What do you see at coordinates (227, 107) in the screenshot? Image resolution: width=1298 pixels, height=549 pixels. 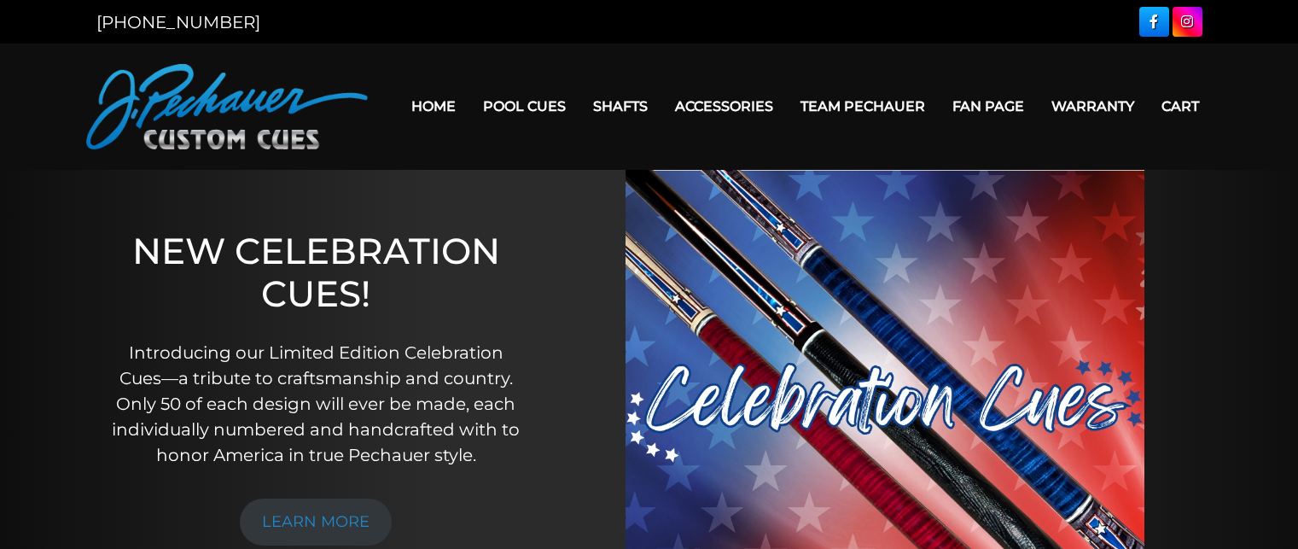 I see `img: Pechauer Custom Cues` at bounding box center [227, 107].